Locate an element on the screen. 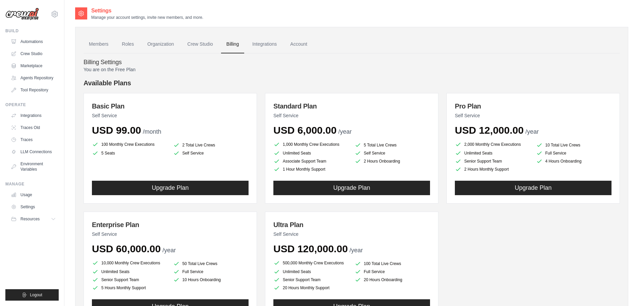 This screenshot has width=639, height=306. span: USD 99.00 is located at coordinates (116, 130).